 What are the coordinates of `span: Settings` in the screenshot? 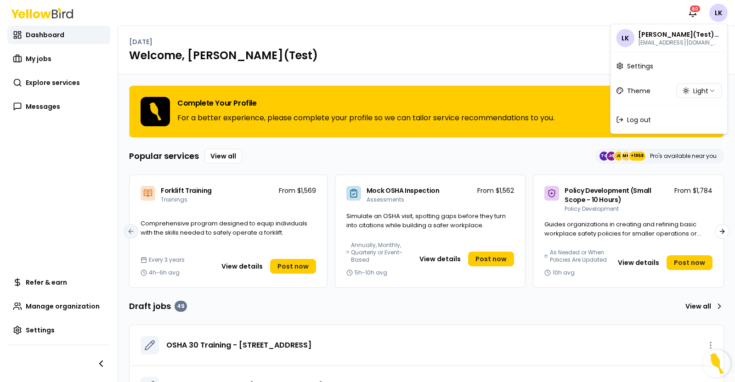 It's located at (640, 66).